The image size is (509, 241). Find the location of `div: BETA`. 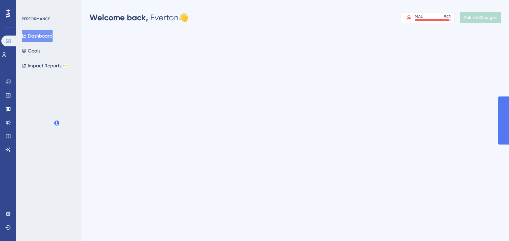

div: BETA is located at coordinates (66, 66).